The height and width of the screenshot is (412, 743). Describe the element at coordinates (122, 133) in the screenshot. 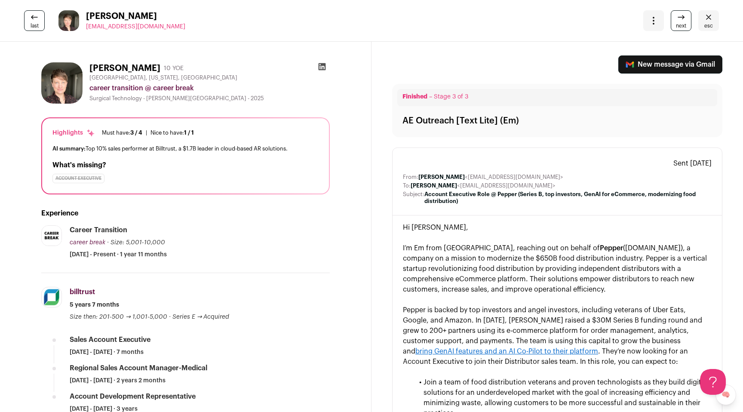

I see `div: Must have:` at that location.